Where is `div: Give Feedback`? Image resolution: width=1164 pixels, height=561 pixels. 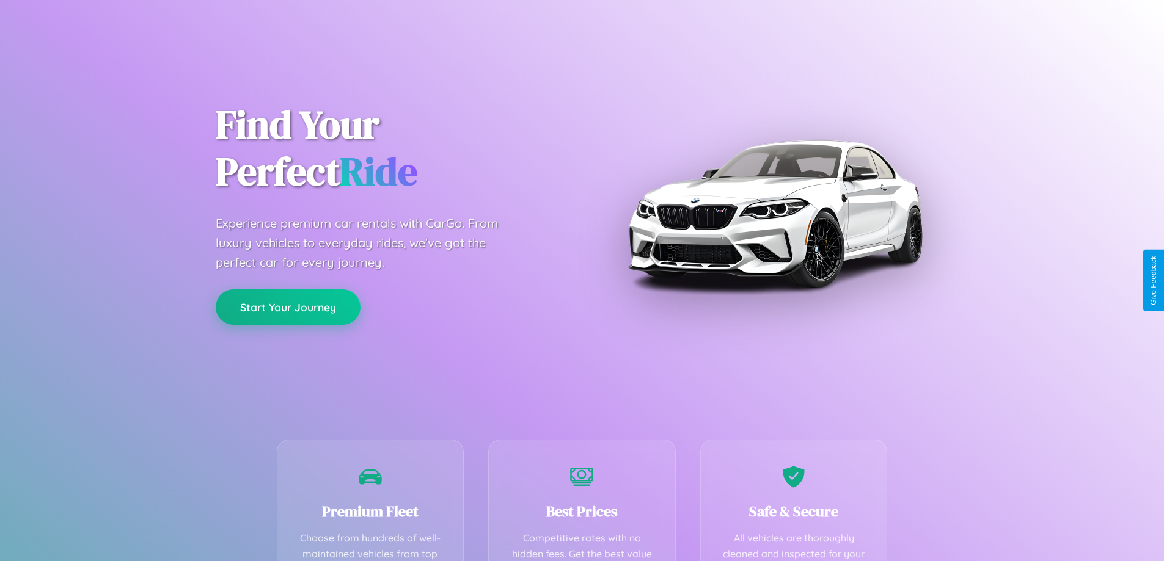
div: Give Feedback is located at coordinates (1153, 280).